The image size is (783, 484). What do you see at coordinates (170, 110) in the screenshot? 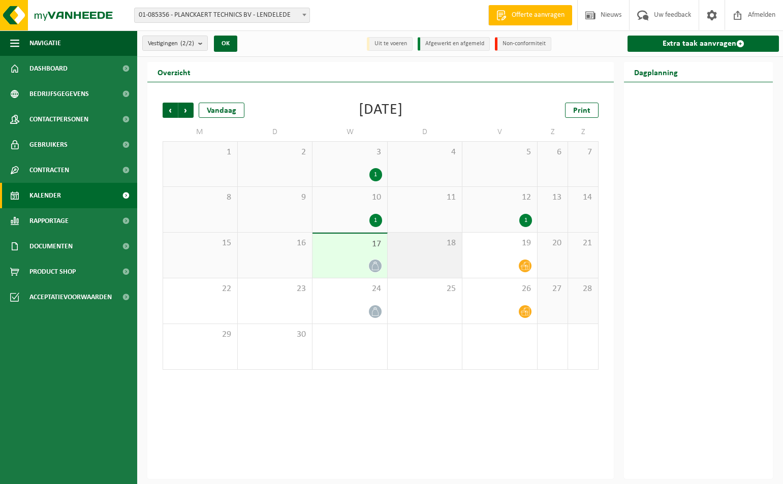
I see `span: Vorige` at bounding box center [170, 110].